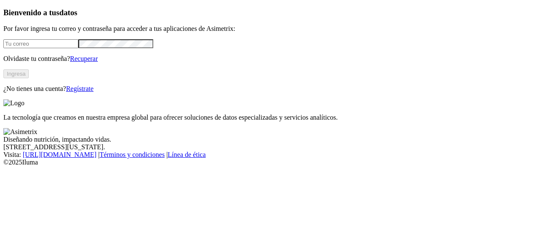 The height and width of the screenshot is (233, 542). Describe the element at coordinates (80, 89) in the screenshot. I see `a: Regístrate` at that location.